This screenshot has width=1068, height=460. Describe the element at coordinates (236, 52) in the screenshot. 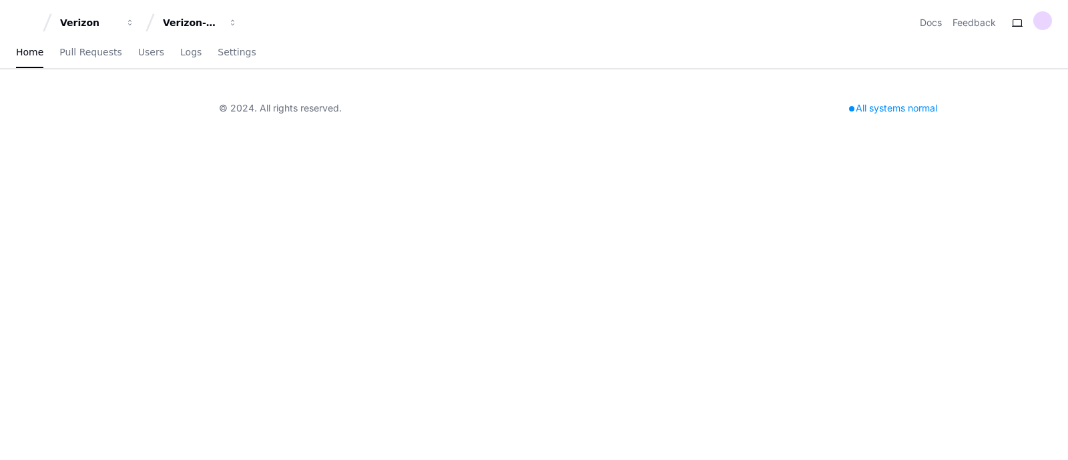

I see `span: Settings` at that location.